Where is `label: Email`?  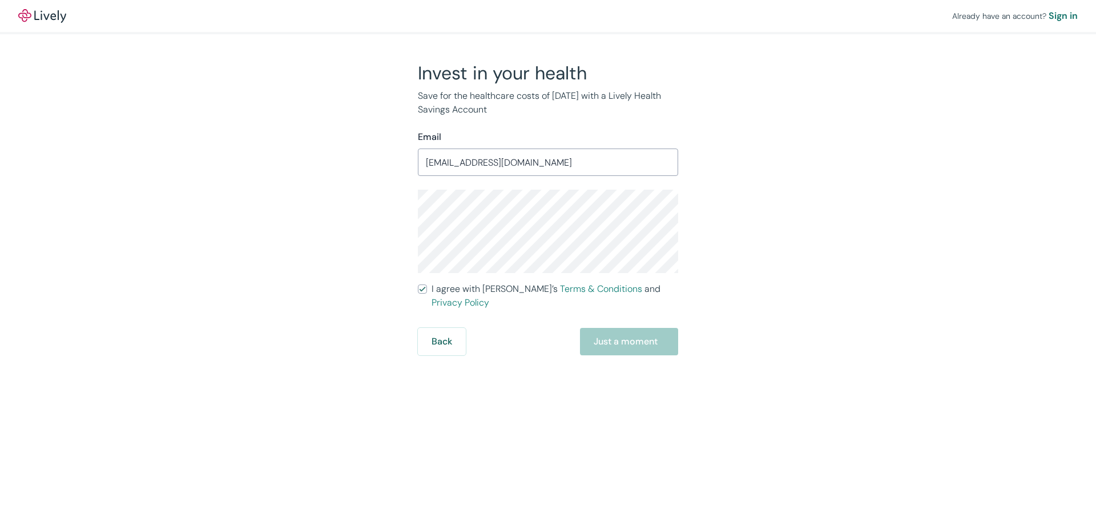 label: Email is located at coordinates (429, 137).